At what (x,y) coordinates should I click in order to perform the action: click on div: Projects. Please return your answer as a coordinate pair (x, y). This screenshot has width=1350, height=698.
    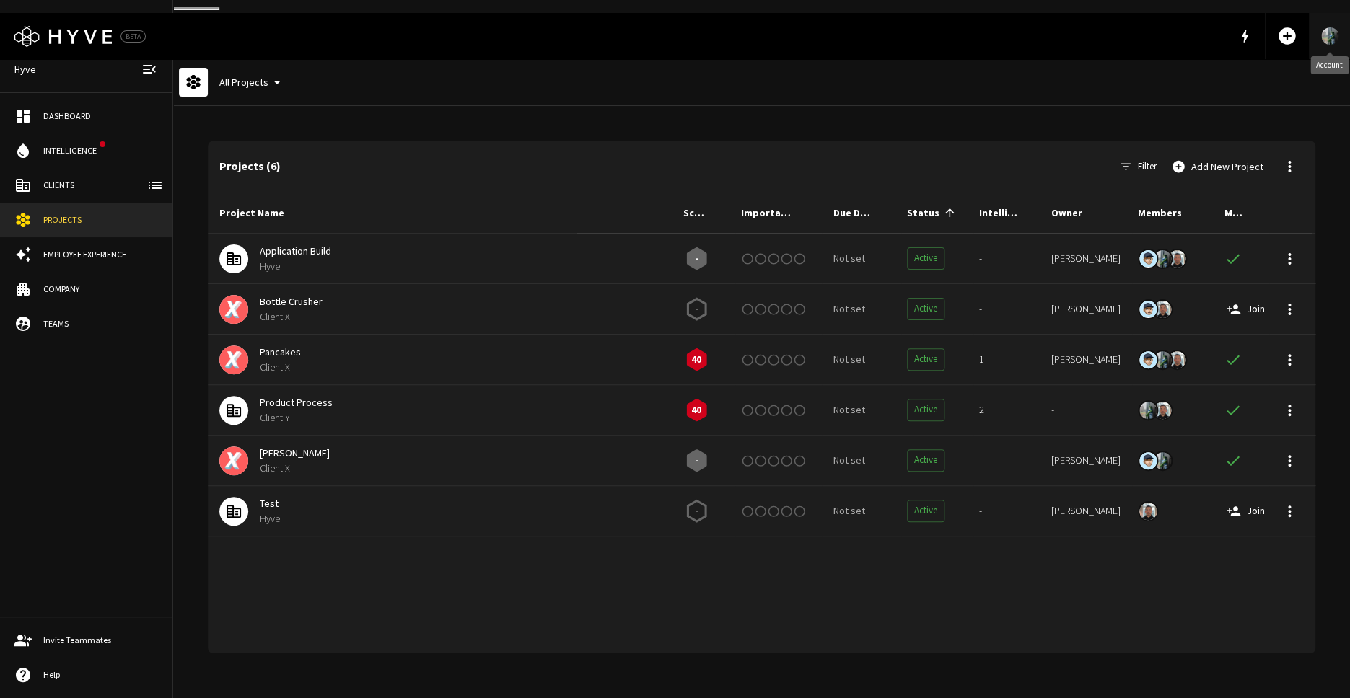
    Looking at the image, I should click on (100, 220).